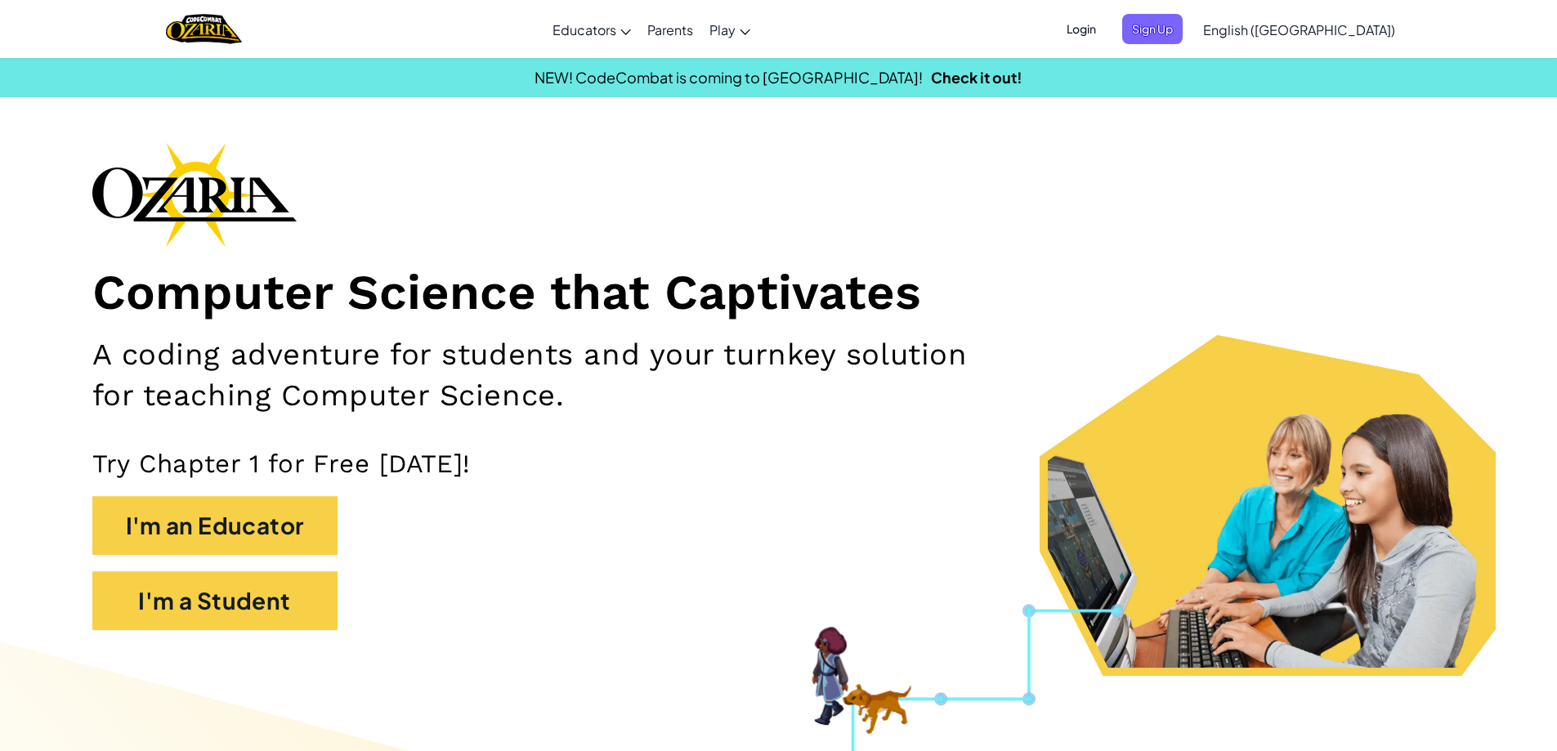 This screenshot has height=751, width=1557. Describe the element at coordinates (723, 29) in the screenshot. I see `span: Play` at that location.